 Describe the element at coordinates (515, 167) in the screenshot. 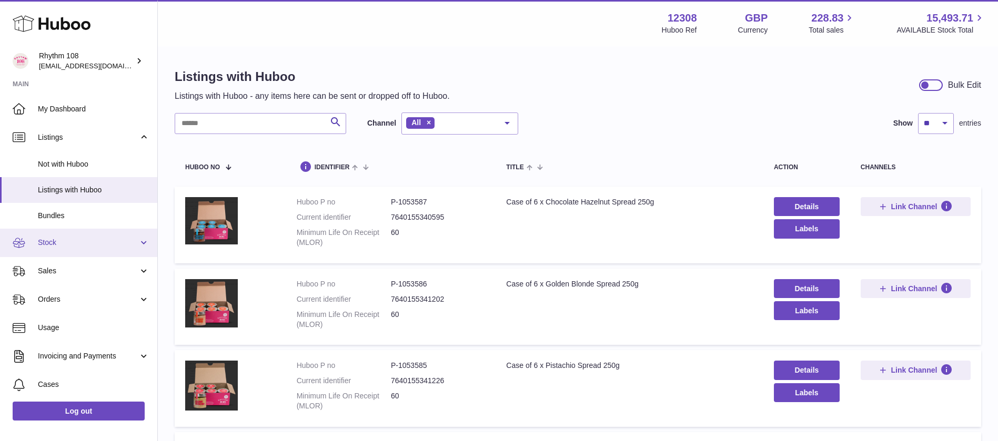

I see `span: title` at that location.